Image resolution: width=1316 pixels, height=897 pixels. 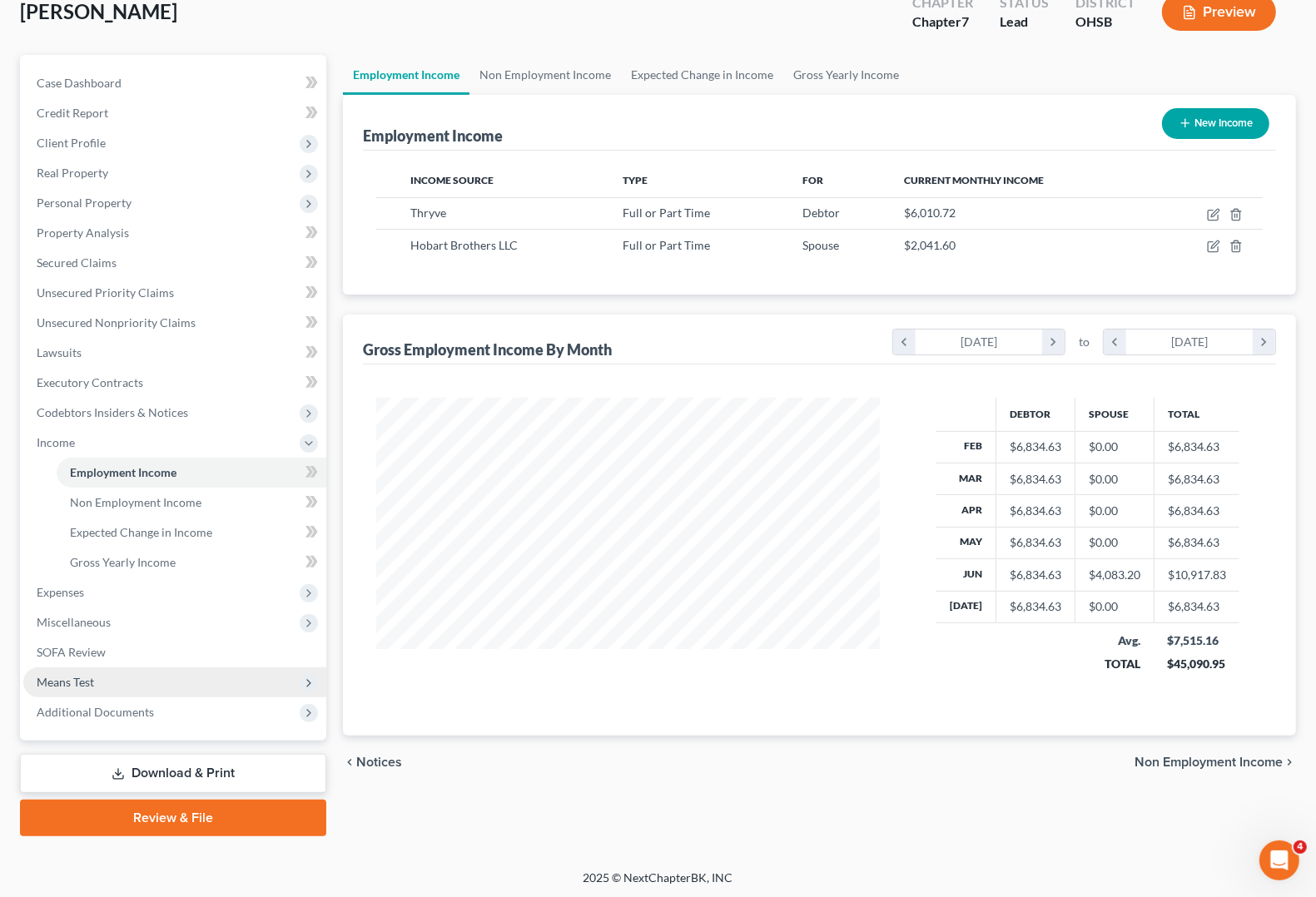 What do you see at coordinates (1114, 575) in the screenshot?
I see `div: $4,083.20` at bounding box center [1114, 575].